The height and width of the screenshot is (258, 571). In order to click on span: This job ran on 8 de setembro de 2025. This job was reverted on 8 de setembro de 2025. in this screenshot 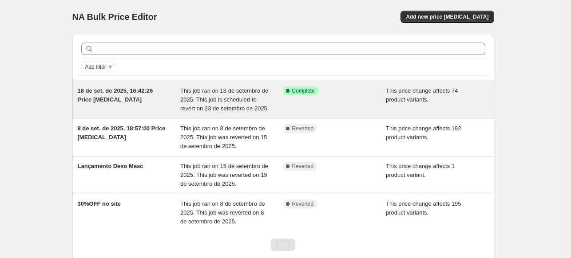, I will do `click(222, 213)`.